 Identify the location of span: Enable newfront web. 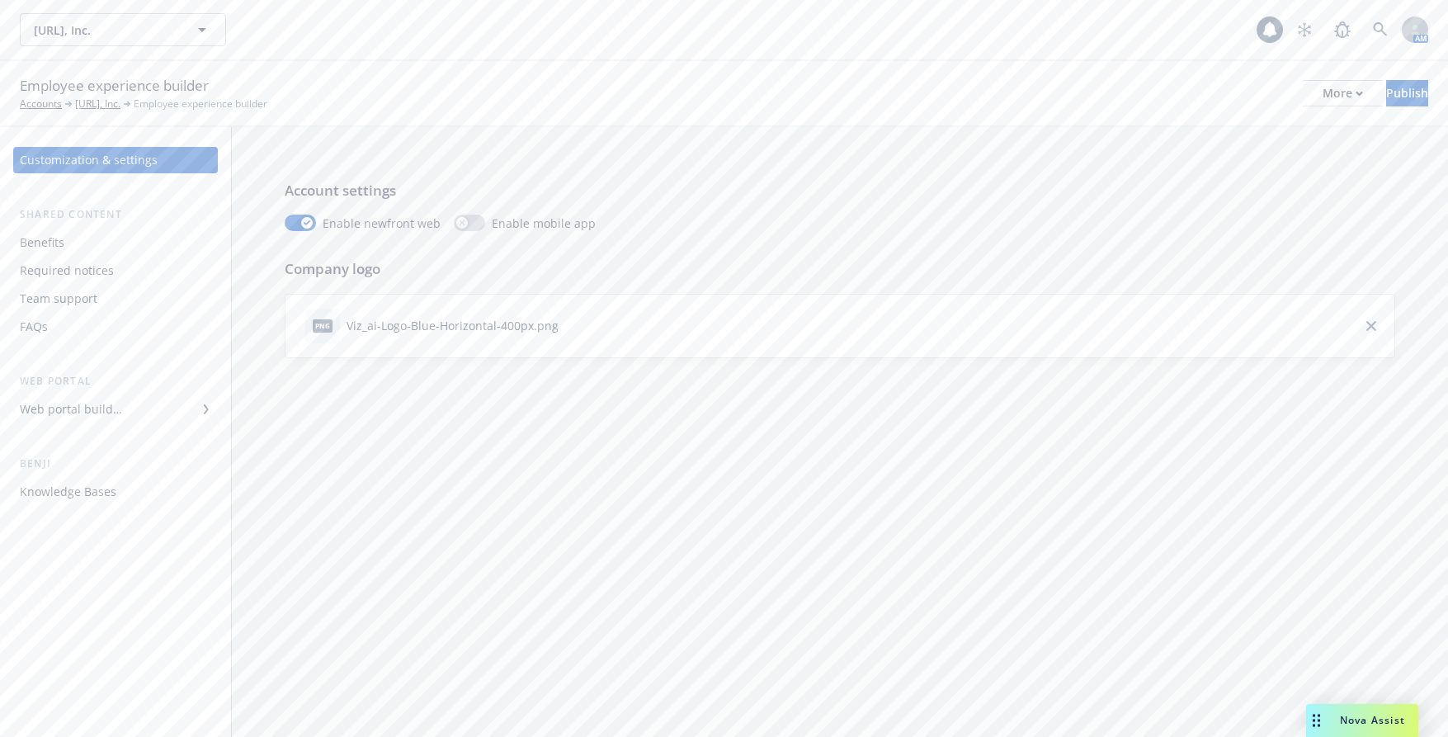
(381, 223).